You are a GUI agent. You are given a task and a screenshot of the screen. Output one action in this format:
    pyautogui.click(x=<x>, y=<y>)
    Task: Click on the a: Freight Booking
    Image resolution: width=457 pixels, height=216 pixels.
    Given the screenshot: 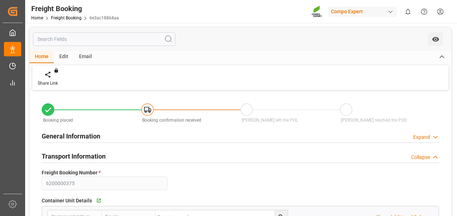 What is the action you would take?
    pyautogui.click(x=66, y=18)
    